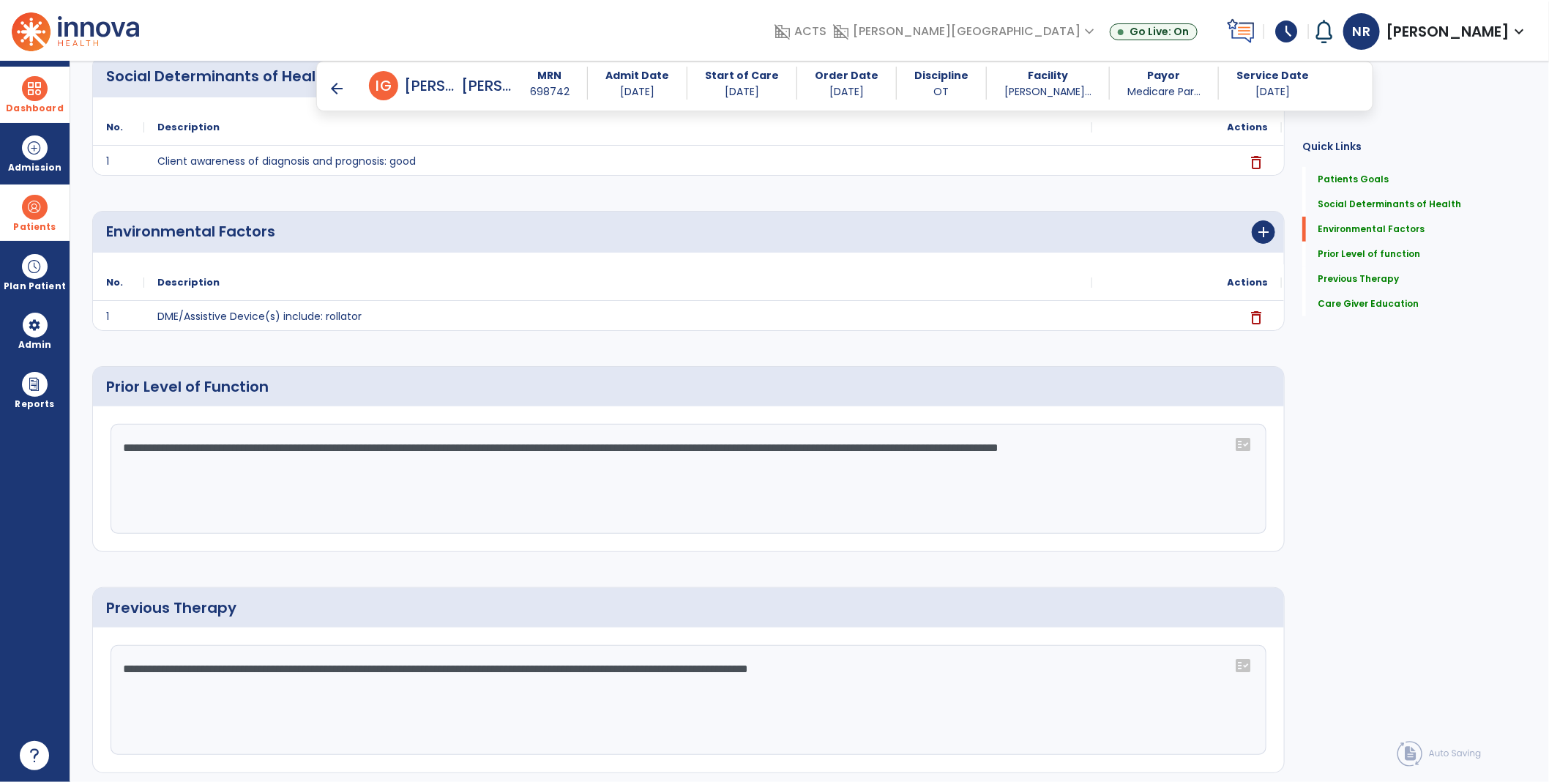 This screenshot has width=1549, height=782. What do you see at coordinates (1264, 232) in the screenshot?
I see `button: add` at bounding box center [1264, 232].